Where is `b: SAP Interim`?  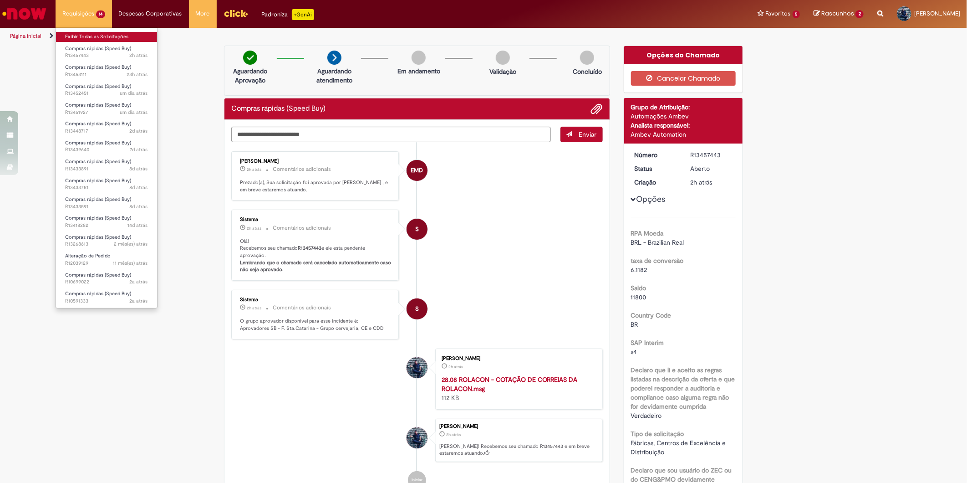
b: SAP Interim is located at coordinates (647, 342).